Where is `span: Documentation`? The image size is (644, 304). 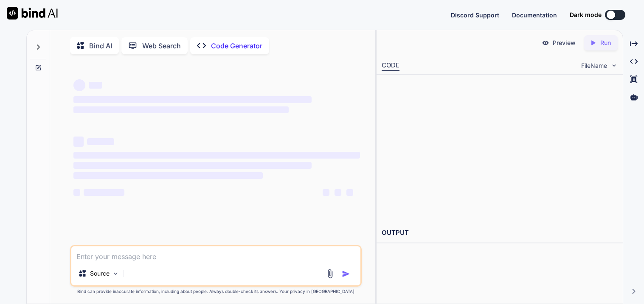
span: Documentation is located at coordinates (534, 15).